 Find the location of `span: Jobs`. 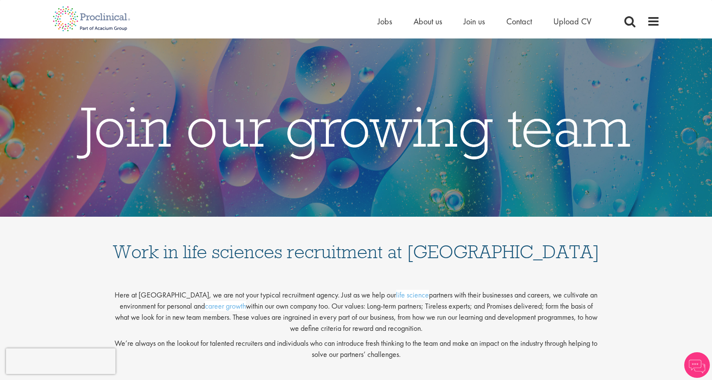

span: Jobs is located at coordinates (385, 21).